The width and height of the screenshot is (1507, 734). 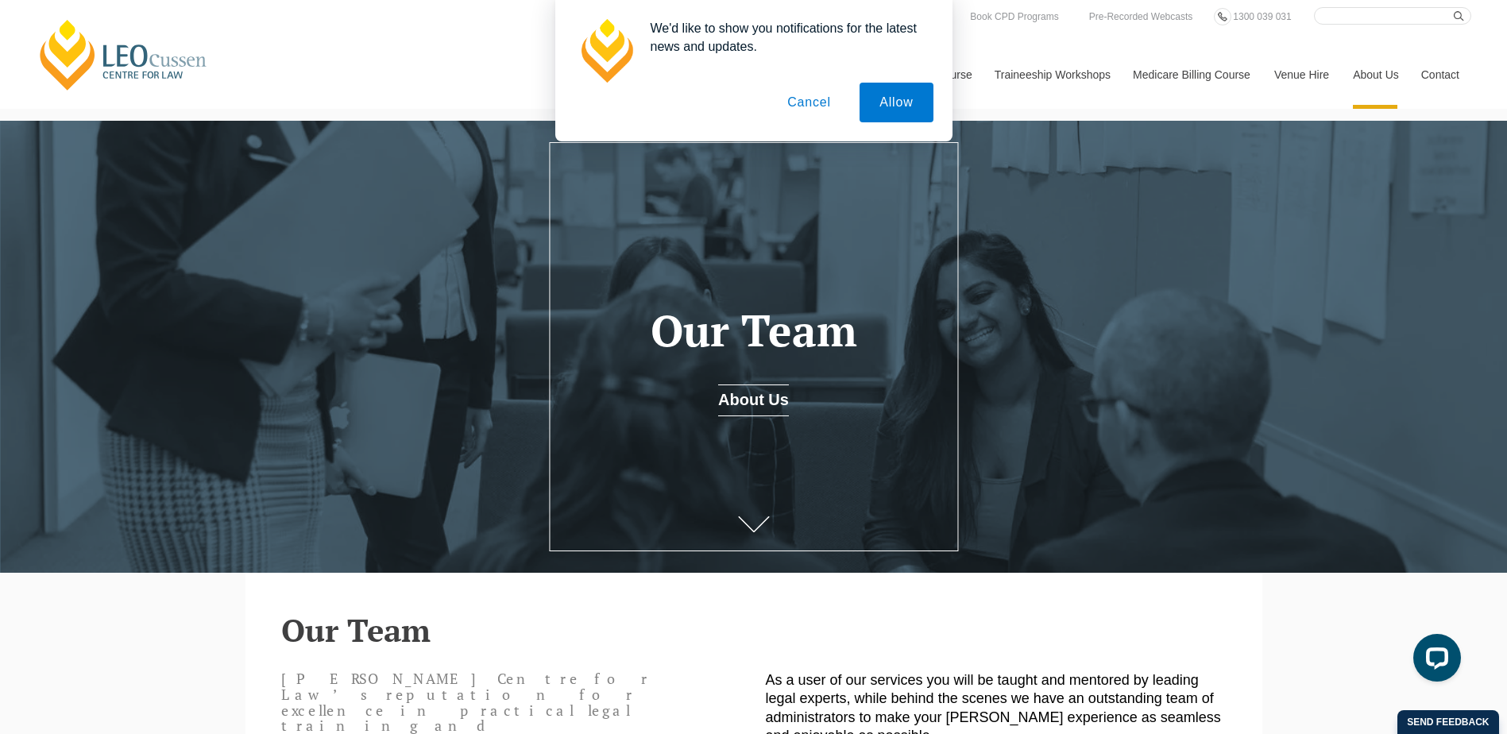 I want to click on button: Open LiveChat chat widget, so click(x=37, y=30).